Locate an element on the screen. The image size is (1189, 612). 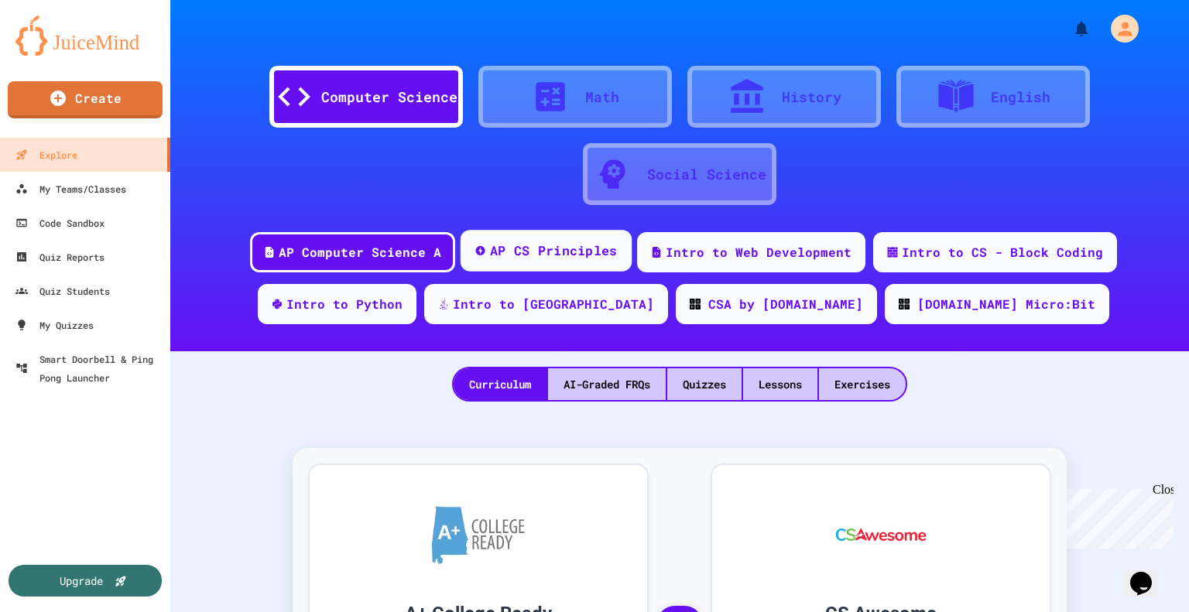
div: My Quizzes is located at coordinates (54, 325).